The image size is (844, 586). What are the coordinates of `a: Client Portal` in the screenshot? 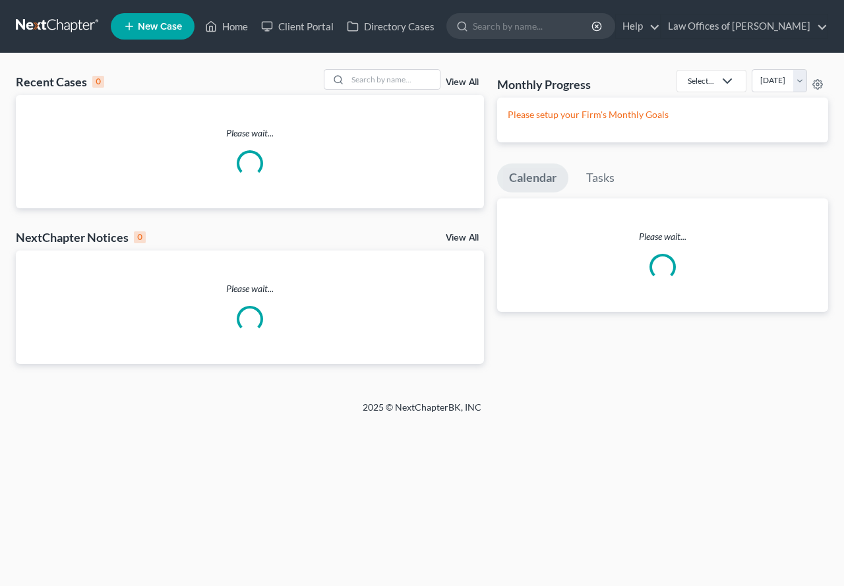 It's located at (297, 26).